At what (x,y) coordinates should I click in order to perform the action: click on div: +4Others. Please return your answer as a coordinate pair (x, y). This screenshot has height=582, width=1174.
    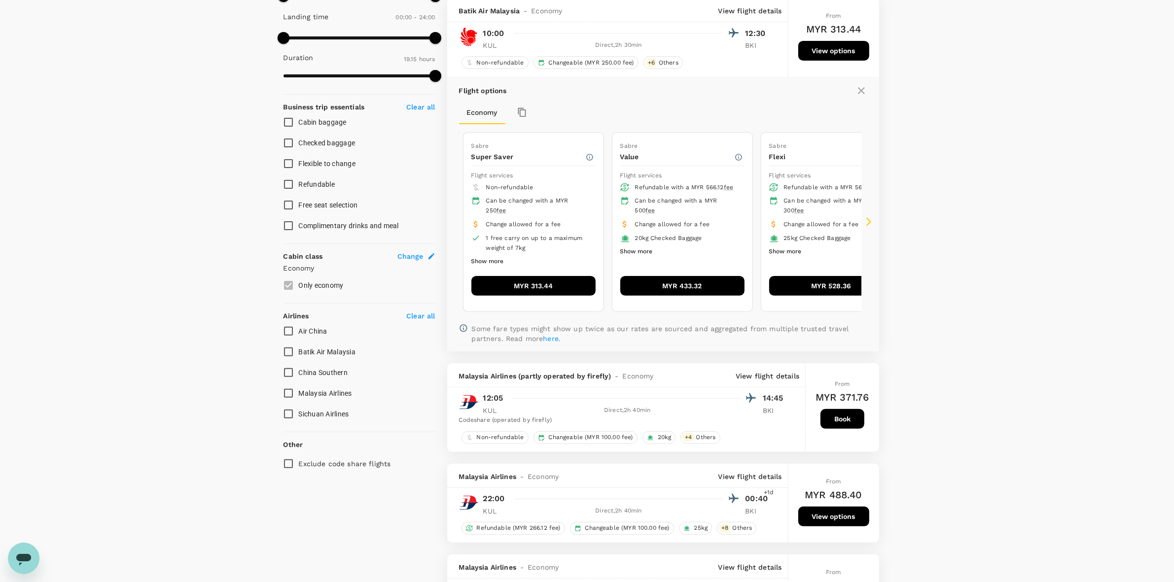
    Looking at the image, I should click on (700, 438).